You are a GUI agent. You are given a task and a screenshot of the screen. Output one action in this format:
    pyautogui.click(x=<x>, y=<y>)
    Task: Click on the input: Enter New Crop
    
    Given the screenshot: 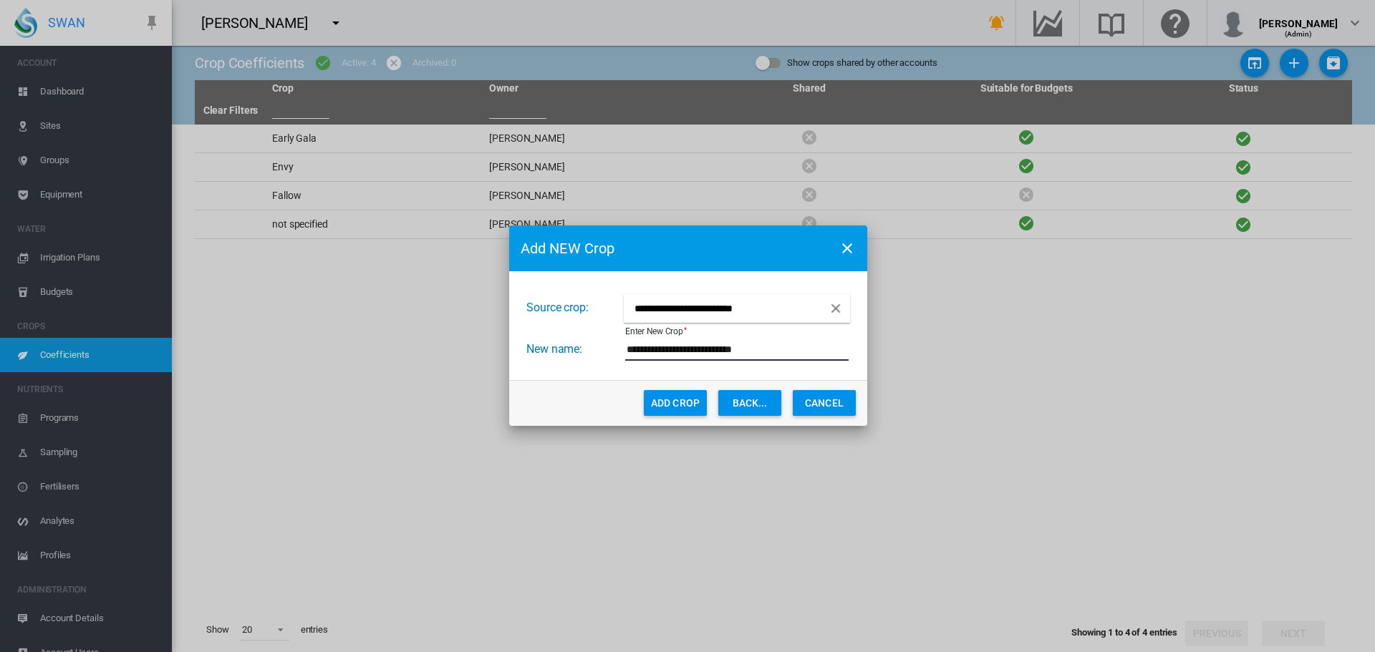 What is the action you would take?
    pyautogui.click(x=737, y=350)
    